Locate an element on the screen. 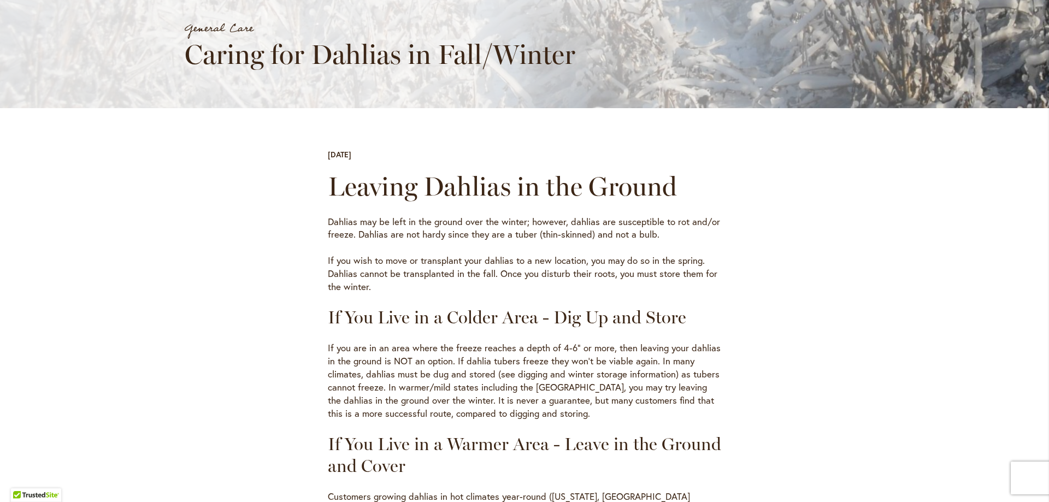  p: If you are in an area where the freeze reaches a depth of 4-6" or more, then leaving your dahlias... is located at coordinates (525, 381).